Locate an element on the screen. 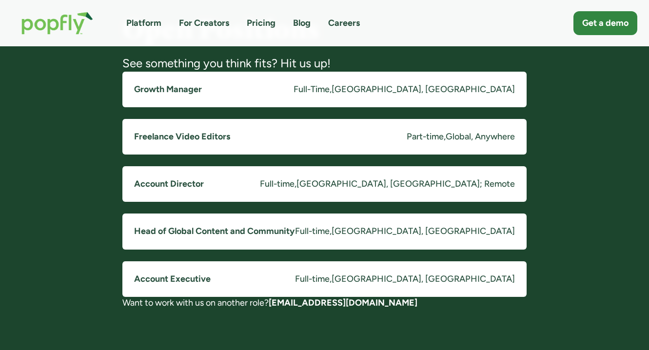 This screenshot has width=649, height=350. a: Get a demo is located at coordinates (605, 23).